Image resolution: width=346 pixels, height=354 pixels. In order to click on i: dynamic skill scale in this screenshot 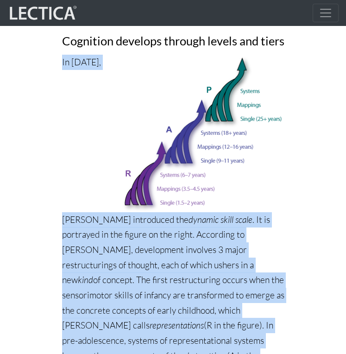, I will do `click(220, 219)`.